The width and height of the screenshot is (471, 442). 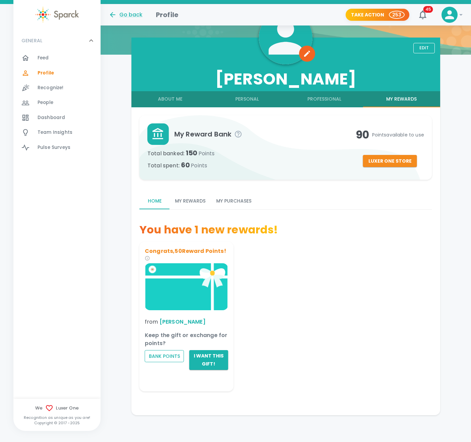 What do you see at coordinates (125, 15) in the screenshot?
I see `div: Go back` at bounding box center [125, 15].